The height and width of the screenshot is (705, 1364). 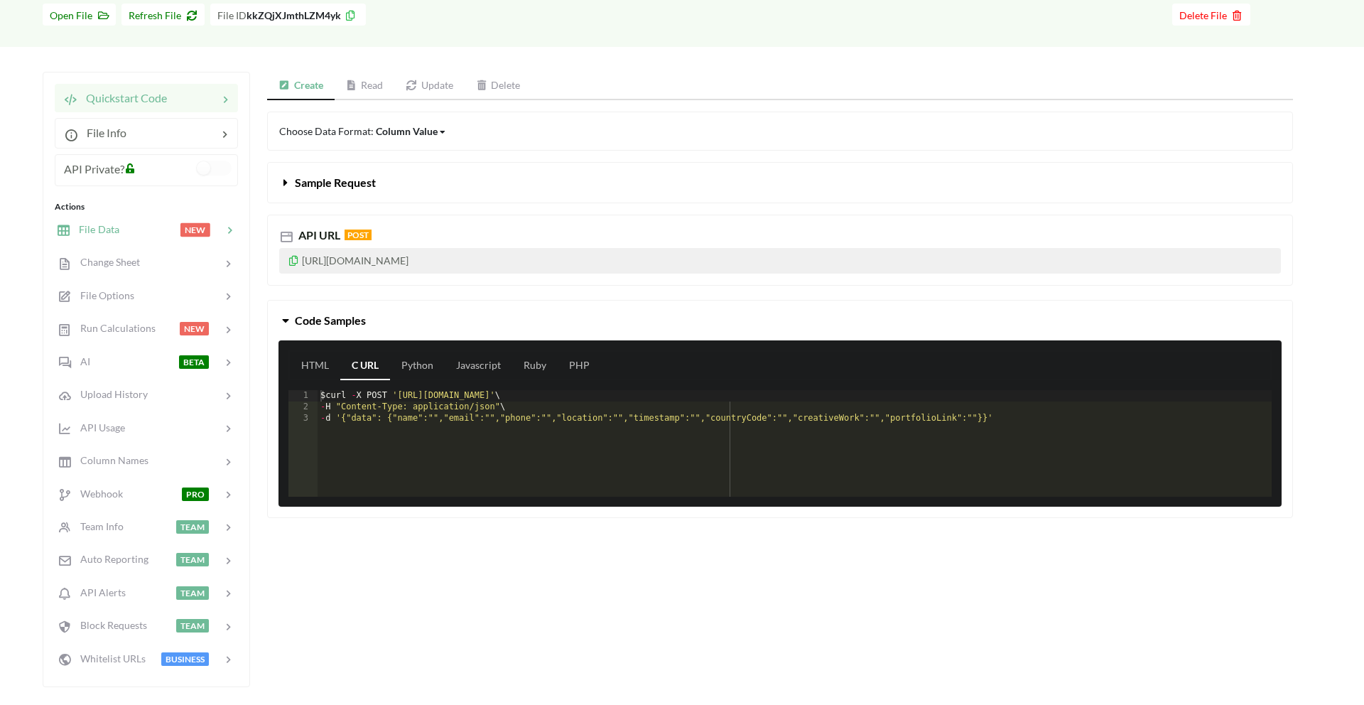 I want to click on span: AI, so click(x=81, y=361).